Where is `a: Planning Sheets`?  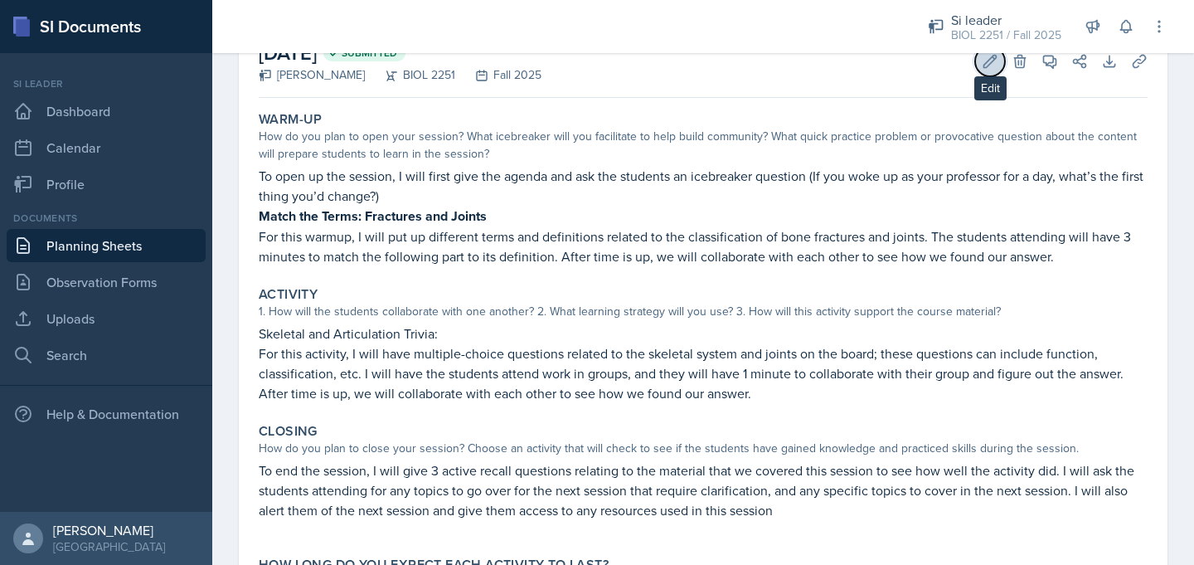
a: Planning Sheets is located at coordinates (106, 246).